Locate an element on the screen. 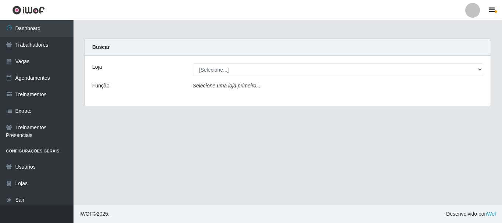 This screenshot has width=502, height=223. i: Selecione uma loja primeiro... is located at coordinates (227, 86).